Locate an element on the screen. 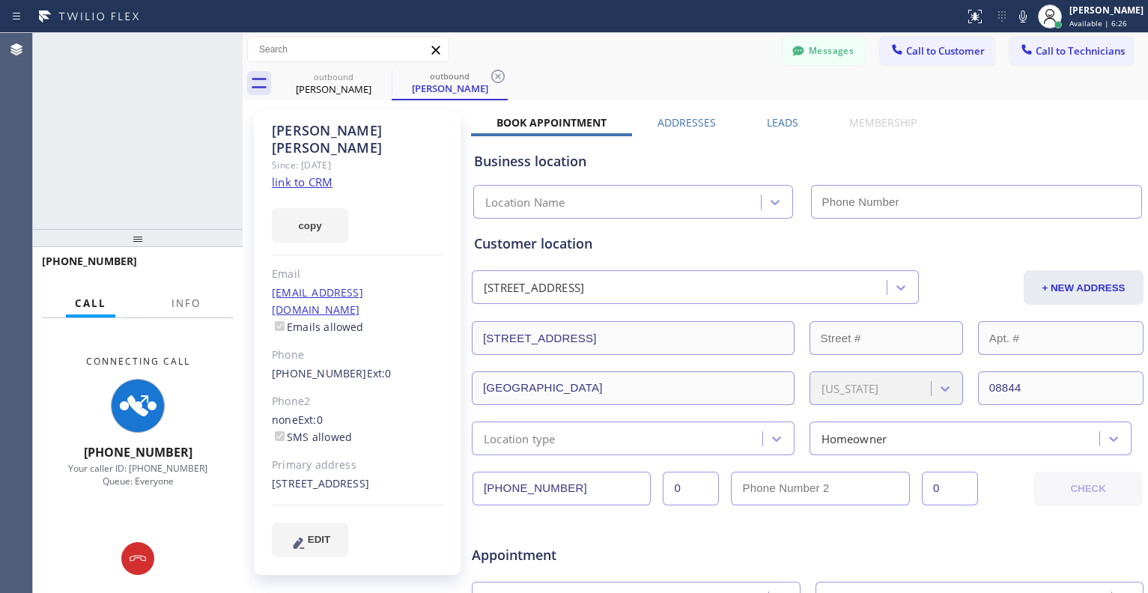  div: Business location is located at coordinates (807, 161).